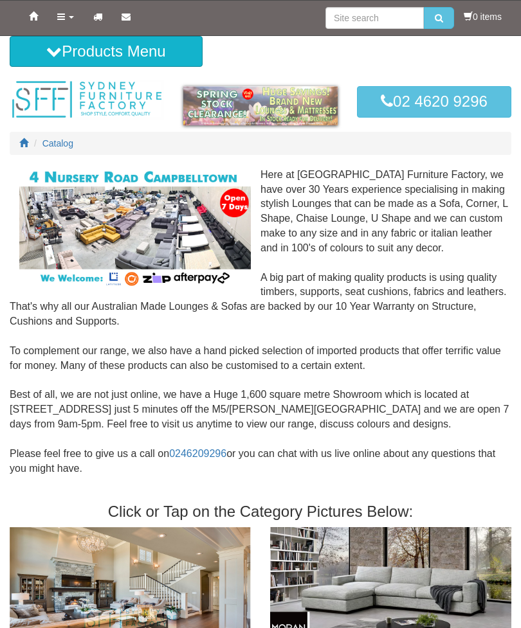  What do you see at coordinates (58, 143) in the screenshot?
I see `span: Catalog` at bounding box center [58, 143].